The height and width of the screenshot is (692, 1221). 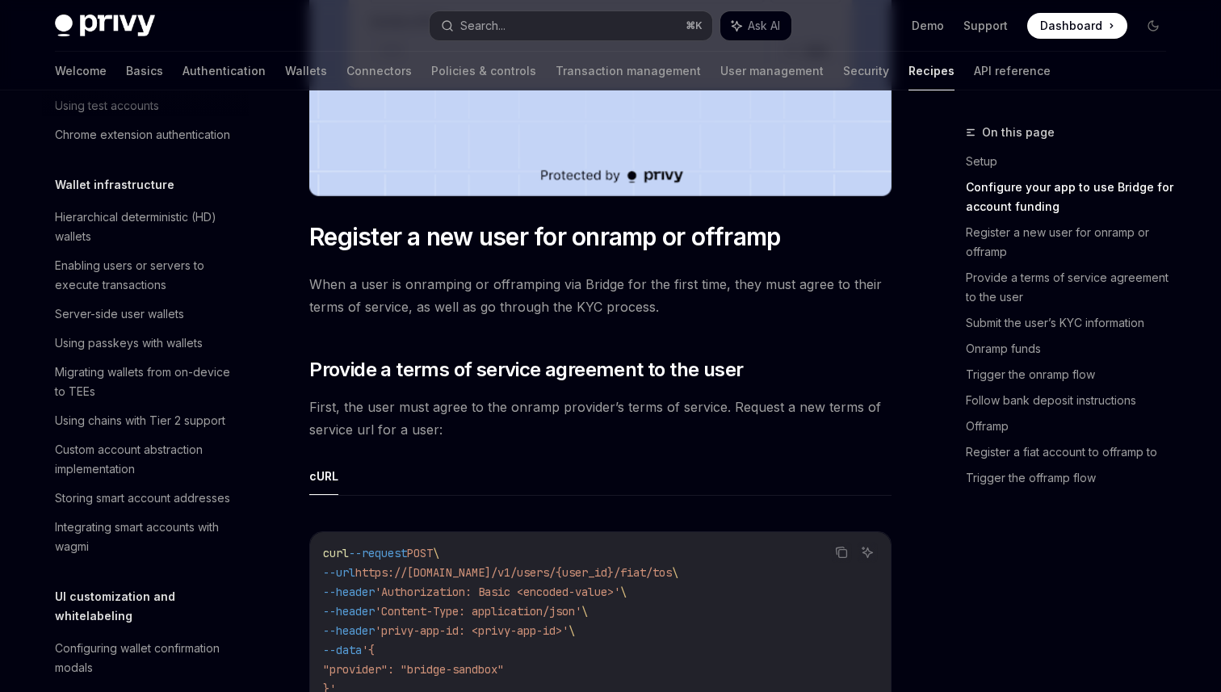 What do you see at coordinates (1071, 26) in the screenshot?
I see `span: Dashboard` at bounding box center [1071, 26].